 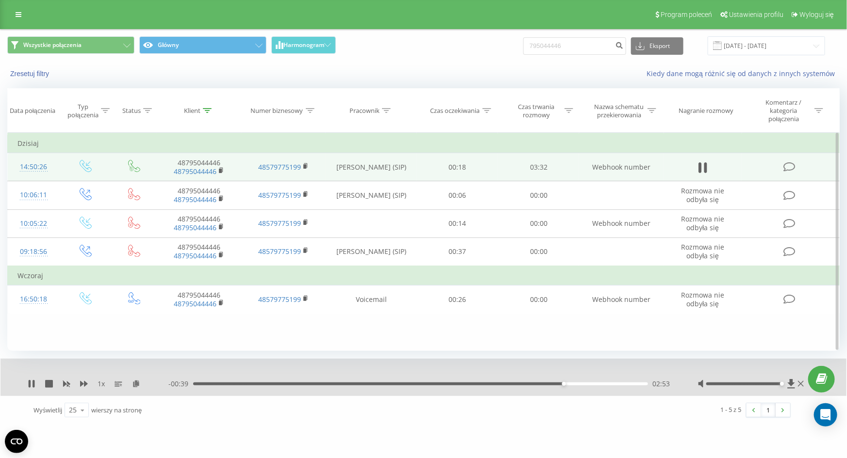 What do you see at coordinates (424, 144) in the screenshot?
I see `td: Dzisiaj` at bounding box center [424, 144].